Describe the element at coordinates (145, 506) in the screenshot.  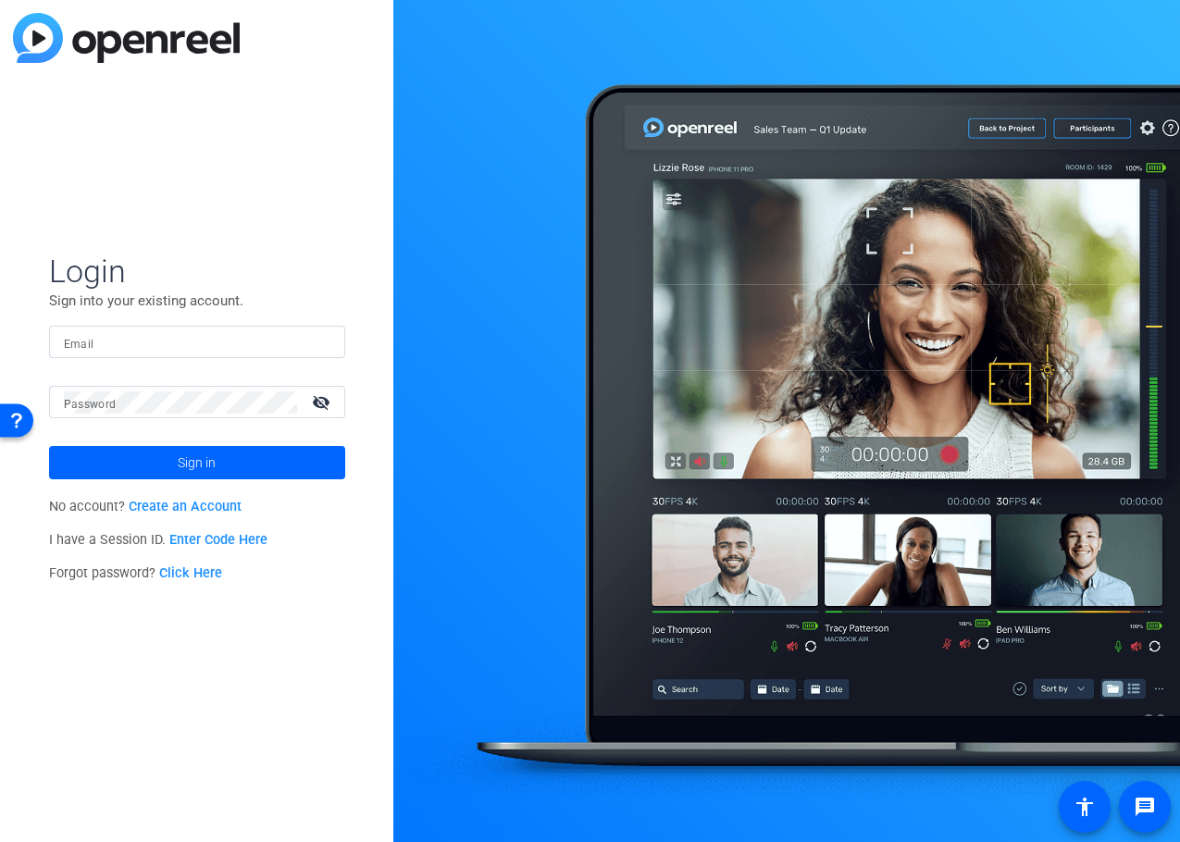
I see `span: No account?` at that location.